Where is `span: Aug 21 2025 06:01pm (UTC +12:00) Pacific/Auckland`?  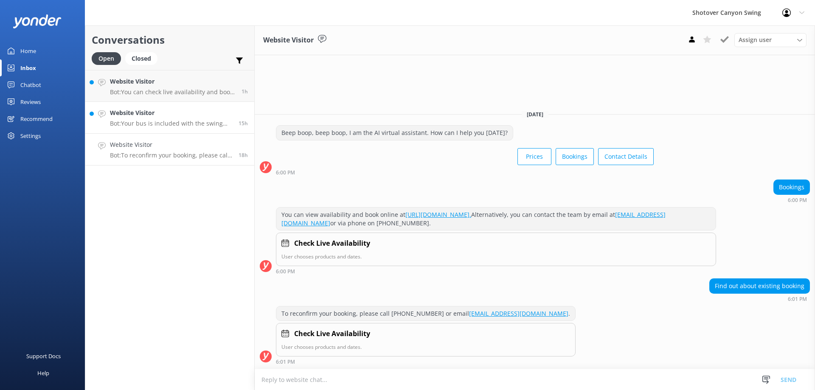 span: Aug 21 2025 06:01pm (UTC +12:00) Pacific/Auckland is located at coordinates (243, 155).